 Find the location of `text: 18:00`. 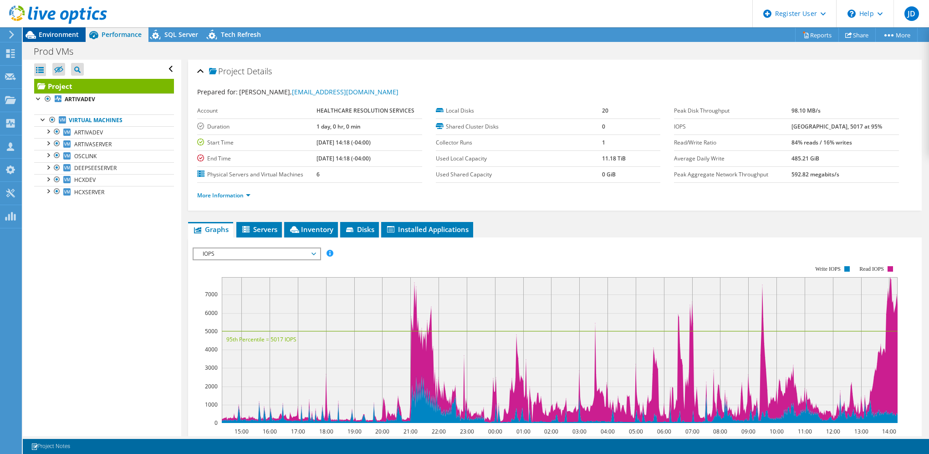

text: 18:00 is located at coordinates (326, 431).